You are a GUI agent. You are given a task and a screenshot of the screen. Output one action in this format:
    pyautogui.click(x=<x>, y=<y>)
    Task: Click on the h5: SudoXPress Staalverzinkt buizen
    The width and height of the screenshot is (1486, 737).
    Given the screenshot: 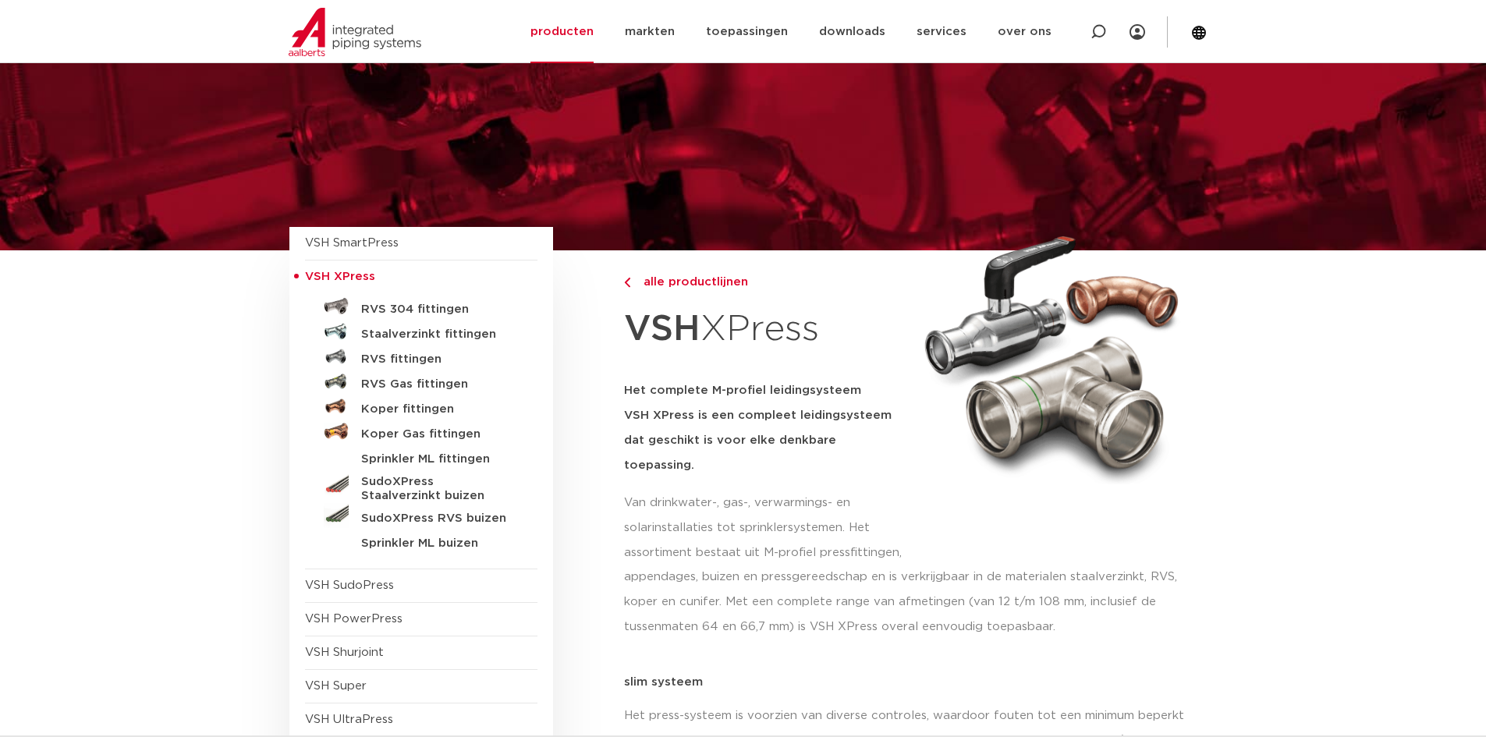 What is the action you would take?
    pyautogui.click(x=438, y=489)
    